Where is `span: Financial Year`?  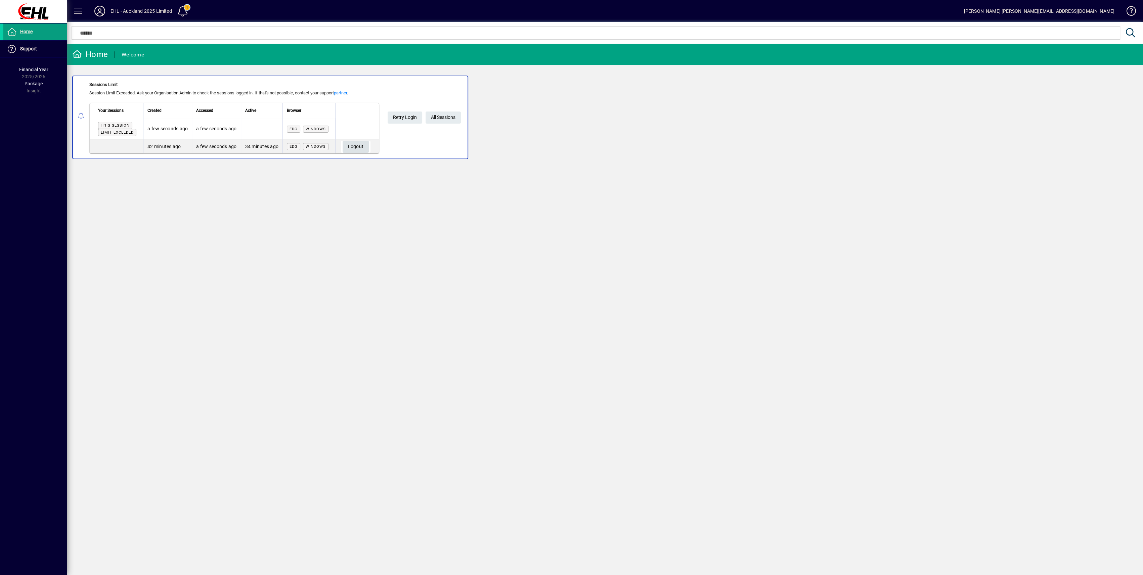
span: Financial Year is located at coordinates (34, 70).